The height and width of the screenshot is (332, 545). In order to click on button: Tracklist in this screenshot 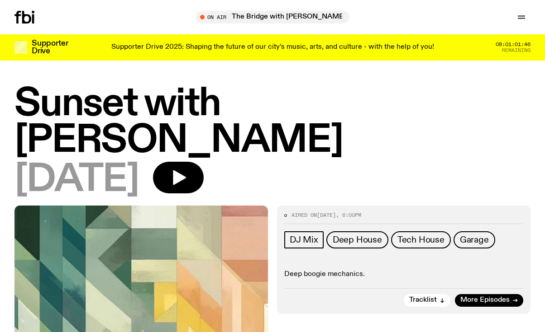, I will do `click(427, 301)`.